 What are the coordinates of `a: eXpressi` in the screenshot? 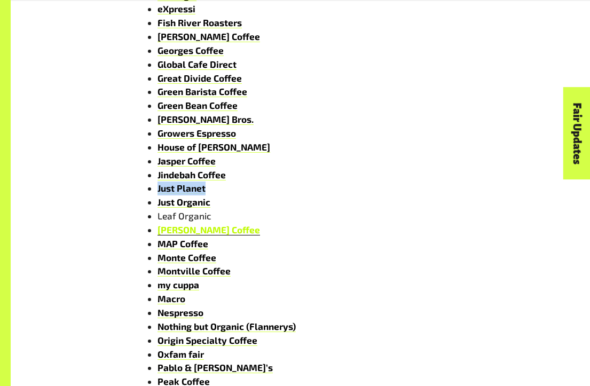 It's located at (176, 9).